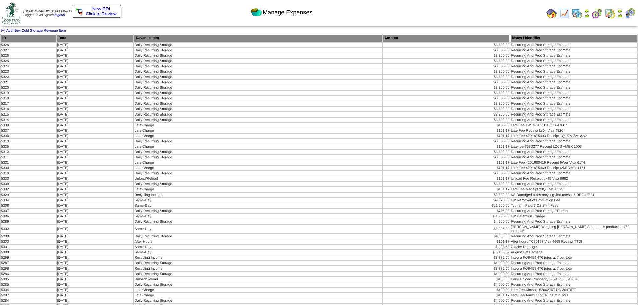 The height and width of the screenshot is (305, 638). Describe the element at coordinates (28, 206) in the screenshot. I see `td: 5308` at that location.